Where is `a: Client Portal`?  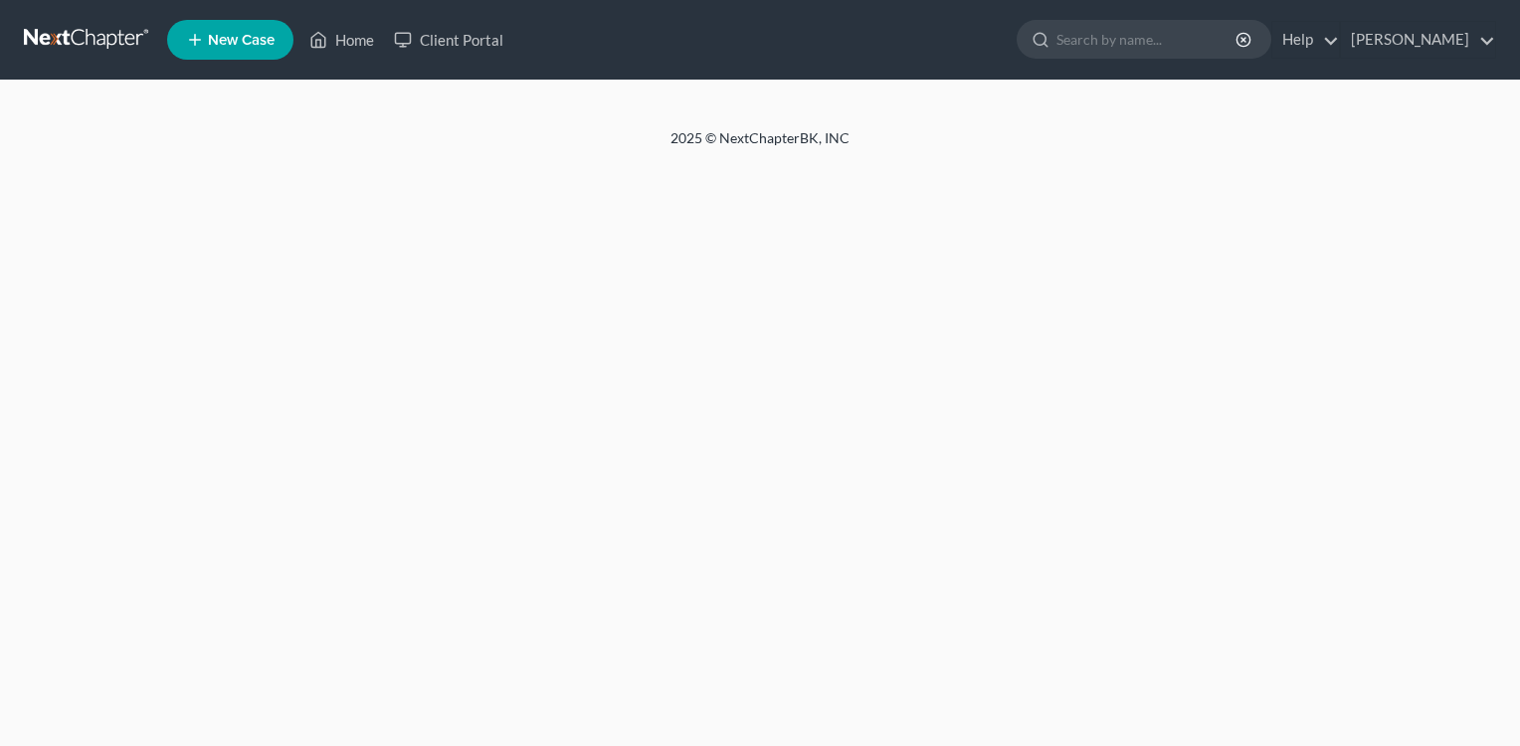
a: Client Portal is located at coordinates (449, 40).